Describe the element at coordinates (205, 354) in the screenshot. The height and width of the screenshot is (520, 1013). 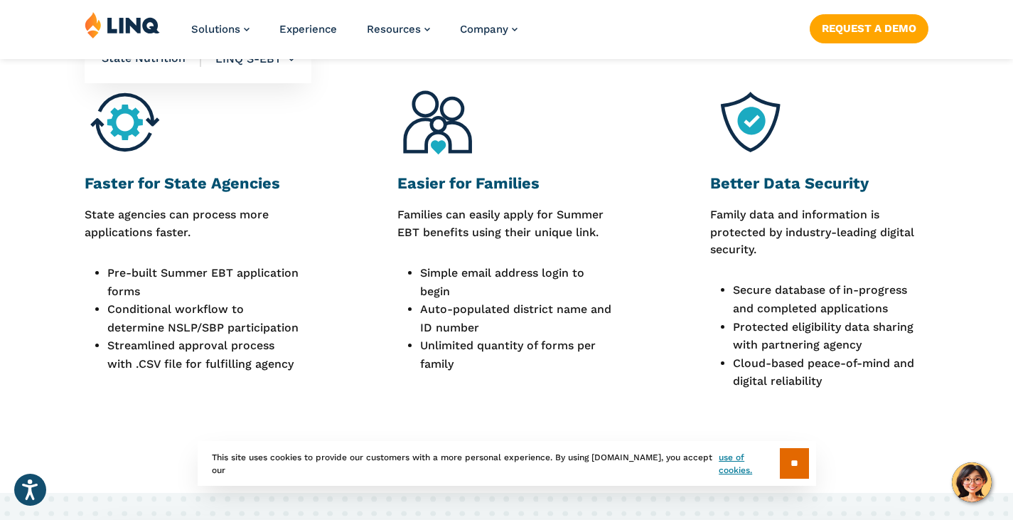
I see `li: Streamlined approval process with .CSV file for fulfilling agency` at that location.